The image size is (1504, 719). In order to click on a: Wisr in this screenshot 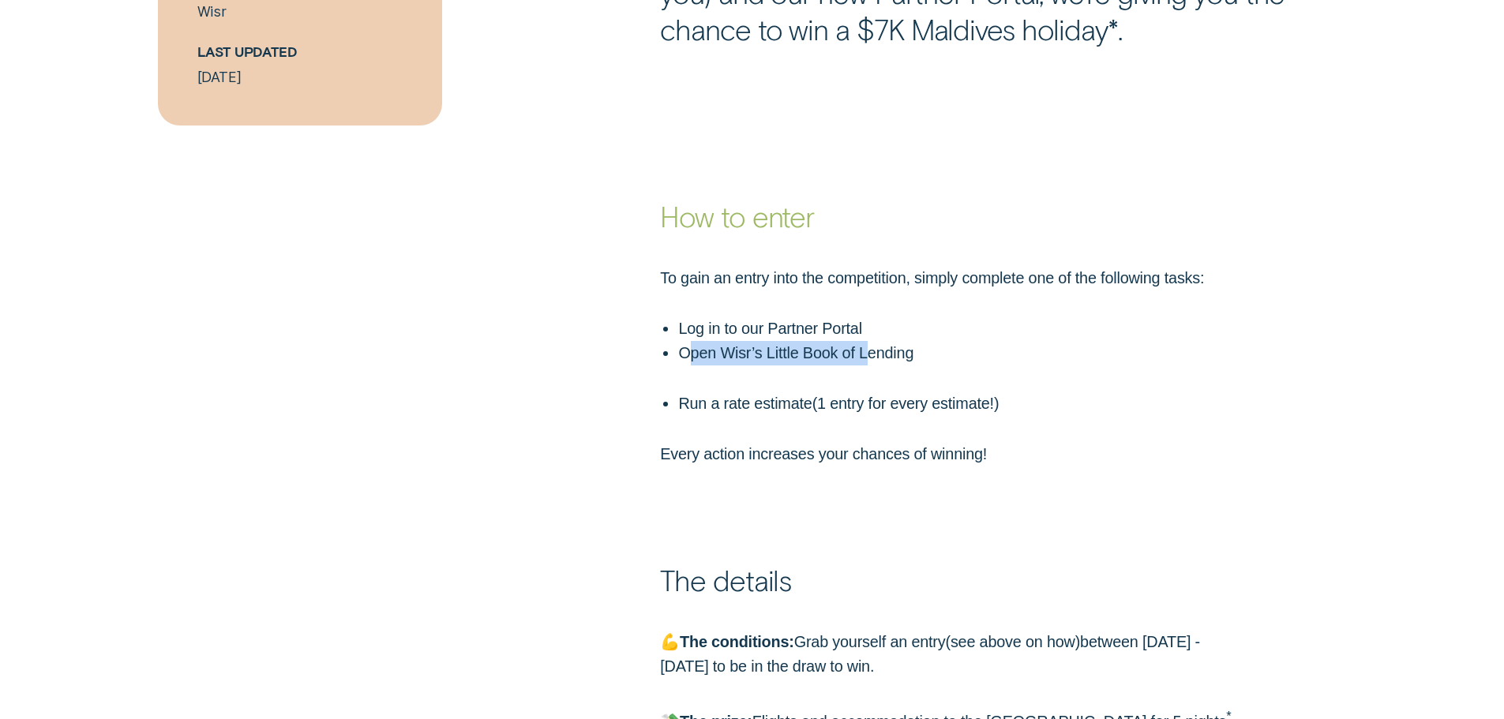, I will do `click(212, 11)`.